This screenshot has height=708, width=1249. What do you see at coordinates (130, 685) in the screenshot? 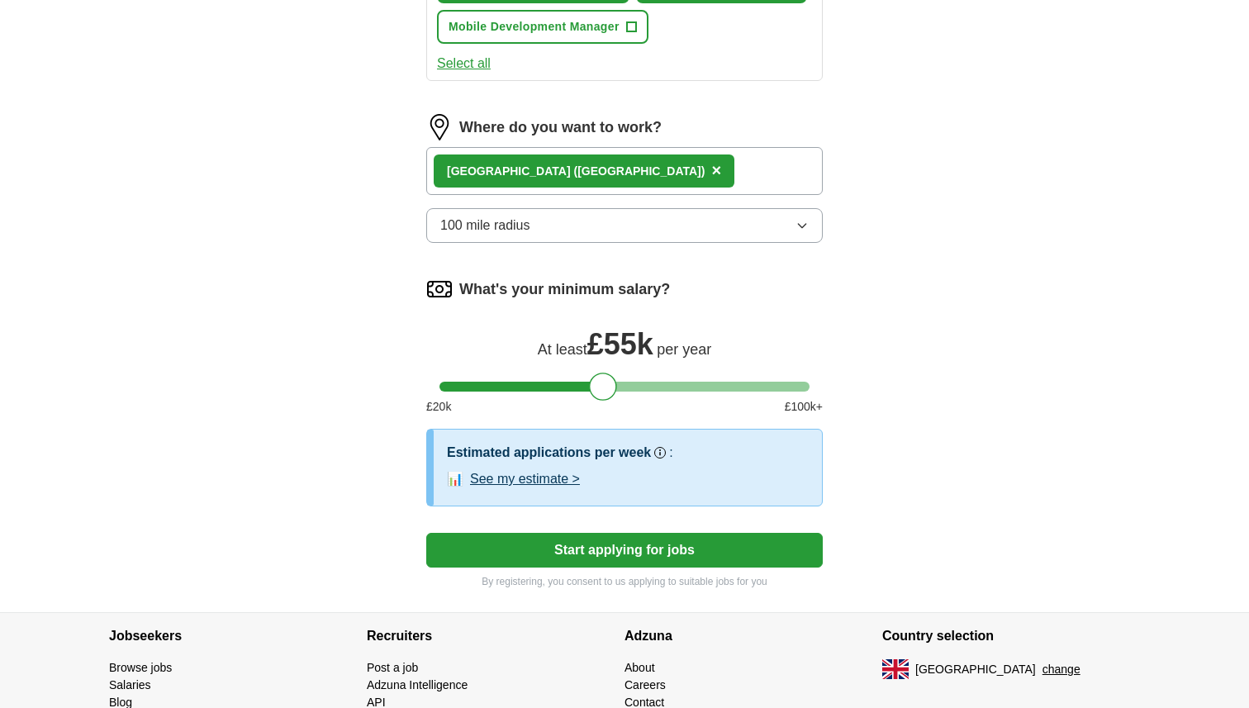
I see `a: Salaries` at bounding box center [130, 685].